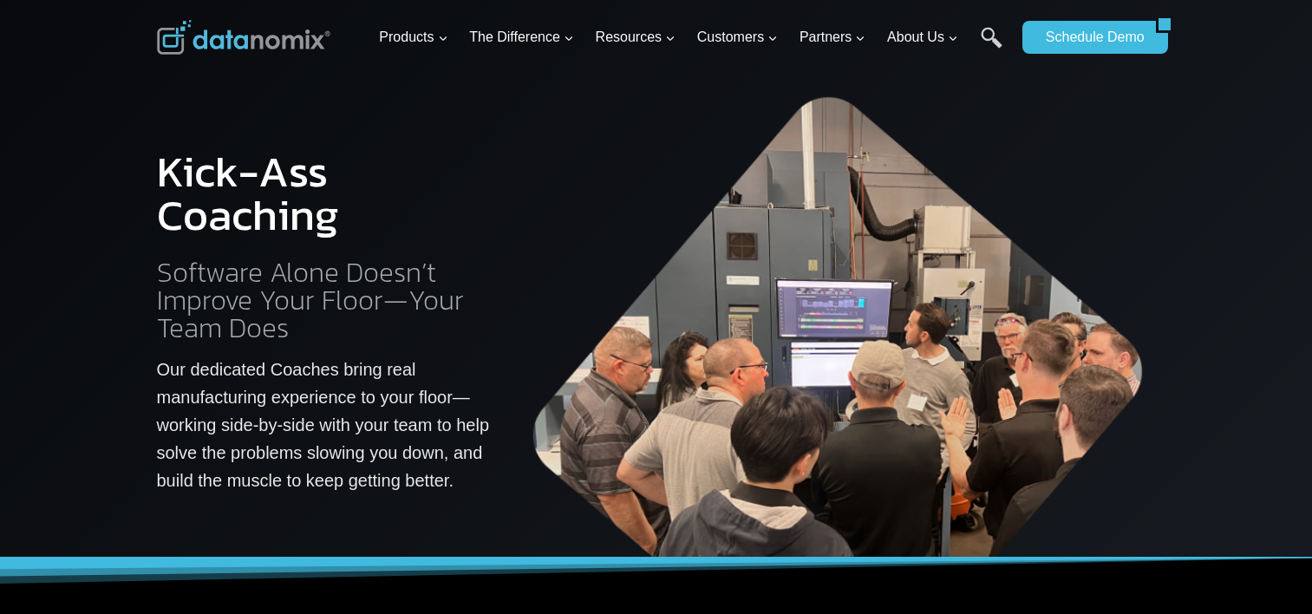 This screenshot has width=1312, height=614. What do you see at coordinates (737, 37) in the screenshot?
I see `span: Customers` at bounding box center [737, 37].